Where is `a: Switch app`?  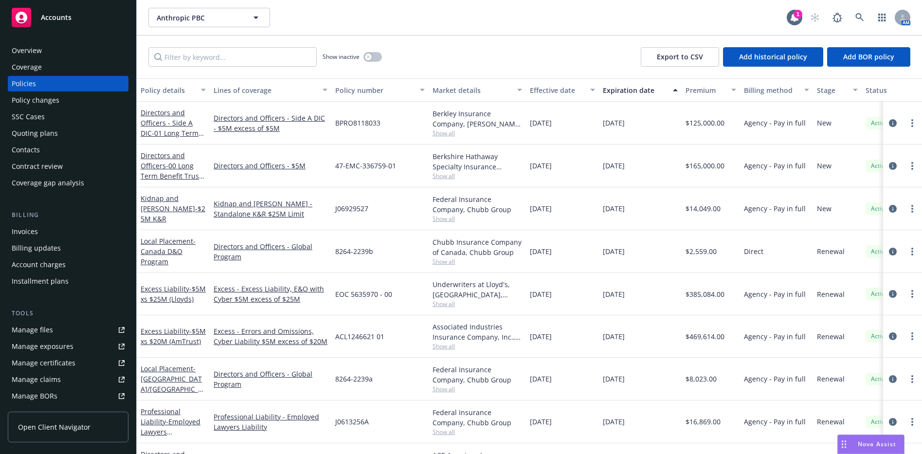
a: Switch app is located at coordinates (882, 18).